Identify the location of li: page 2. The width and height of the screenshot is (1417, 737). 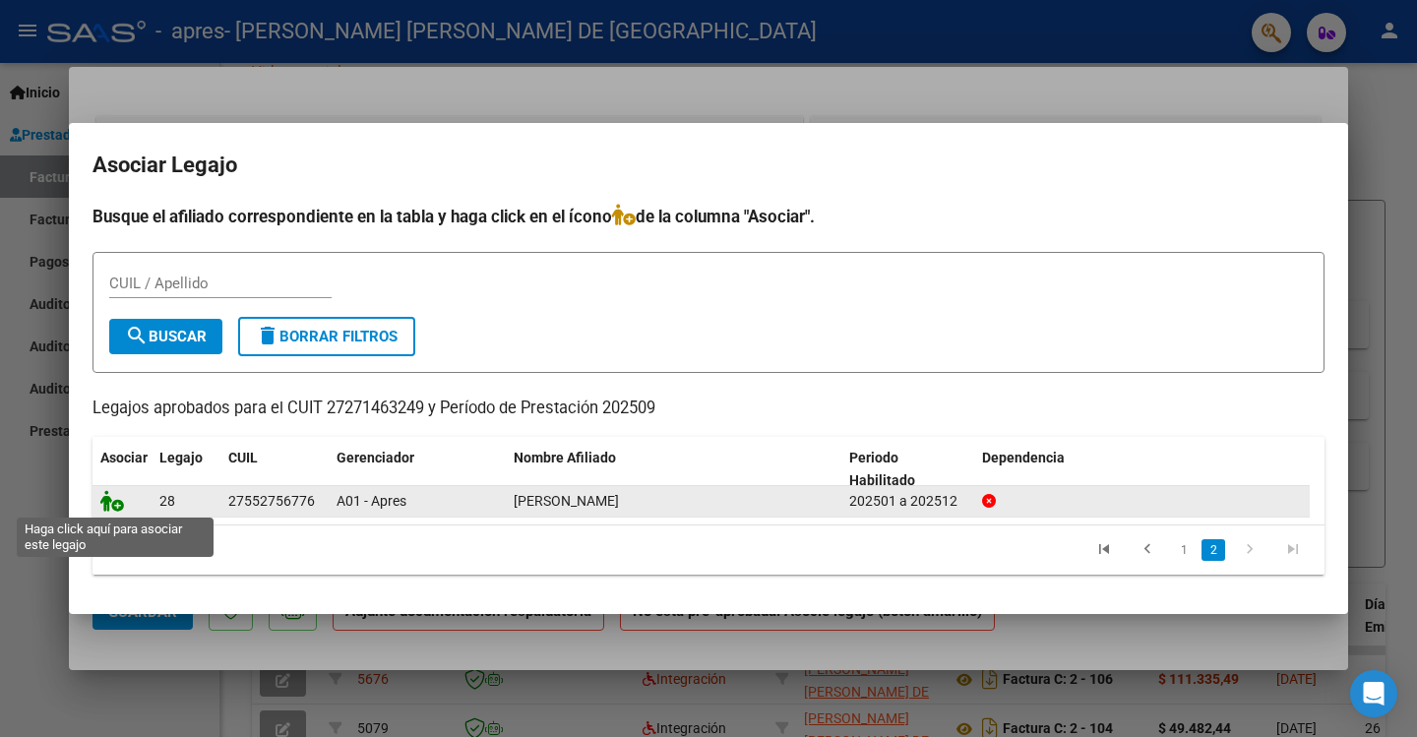
(1214, 550).